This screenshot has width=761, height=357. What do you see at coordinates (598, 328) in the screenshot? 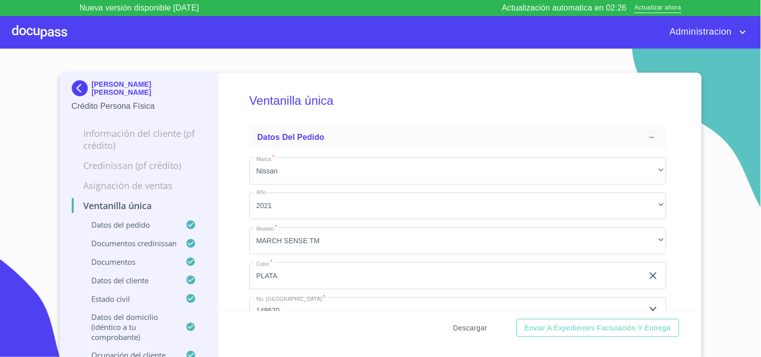
I see `span: Enviar a Expedientes Facturación y Entrega` at bounding box center [598, 328].